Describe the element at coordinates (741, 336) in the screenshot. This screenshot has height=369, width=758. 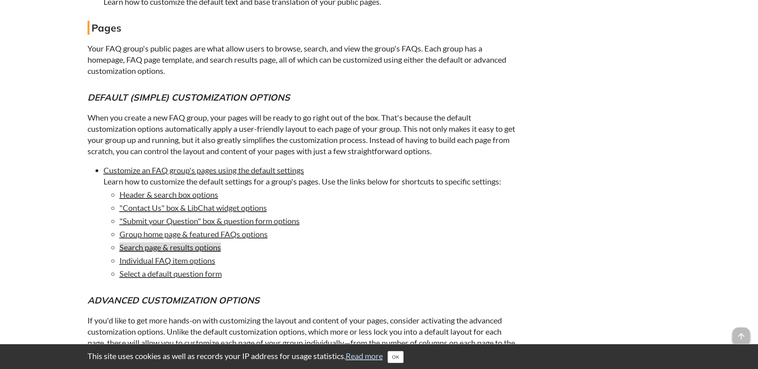
I see `span: arrow_upward` at that location.